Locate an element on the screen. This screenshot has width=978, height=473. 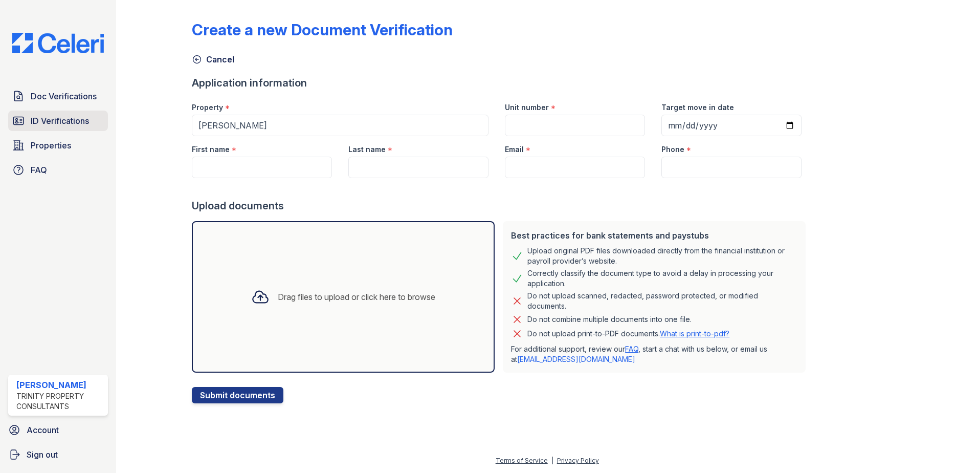
div: Application information is located at coordinates (501, 83).